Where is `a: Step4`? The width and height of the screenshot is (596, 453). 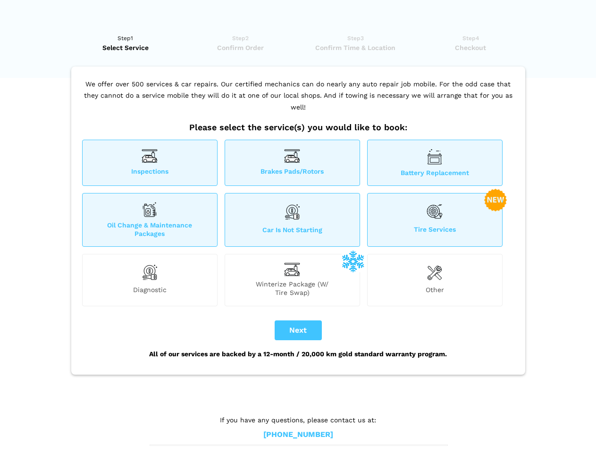
a: Step4 is located at coordinates (471, 43).